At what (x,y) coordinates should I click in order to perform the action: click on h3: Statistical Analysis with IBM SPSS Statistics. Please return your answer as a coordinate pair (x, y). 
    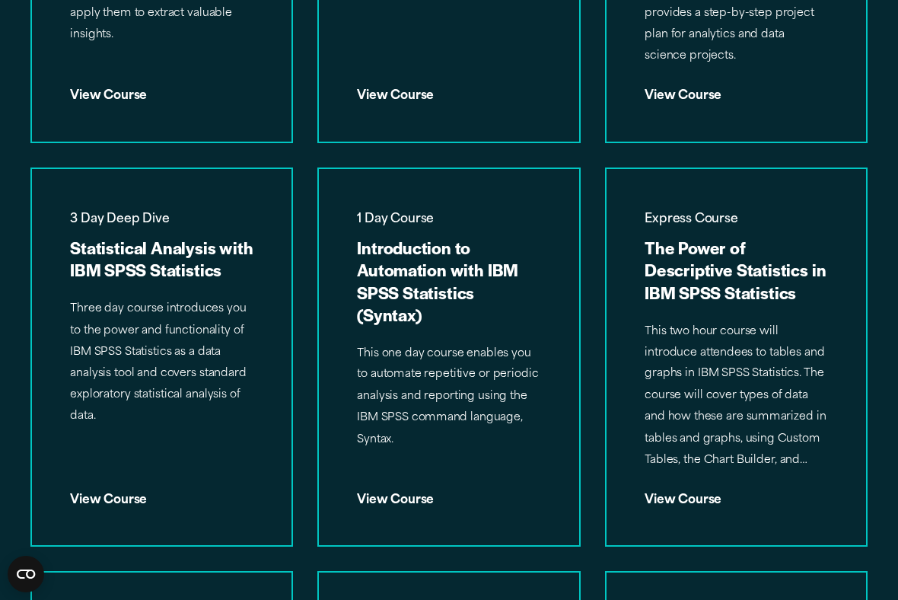
    Looking at the image, I should click on (161, 259).